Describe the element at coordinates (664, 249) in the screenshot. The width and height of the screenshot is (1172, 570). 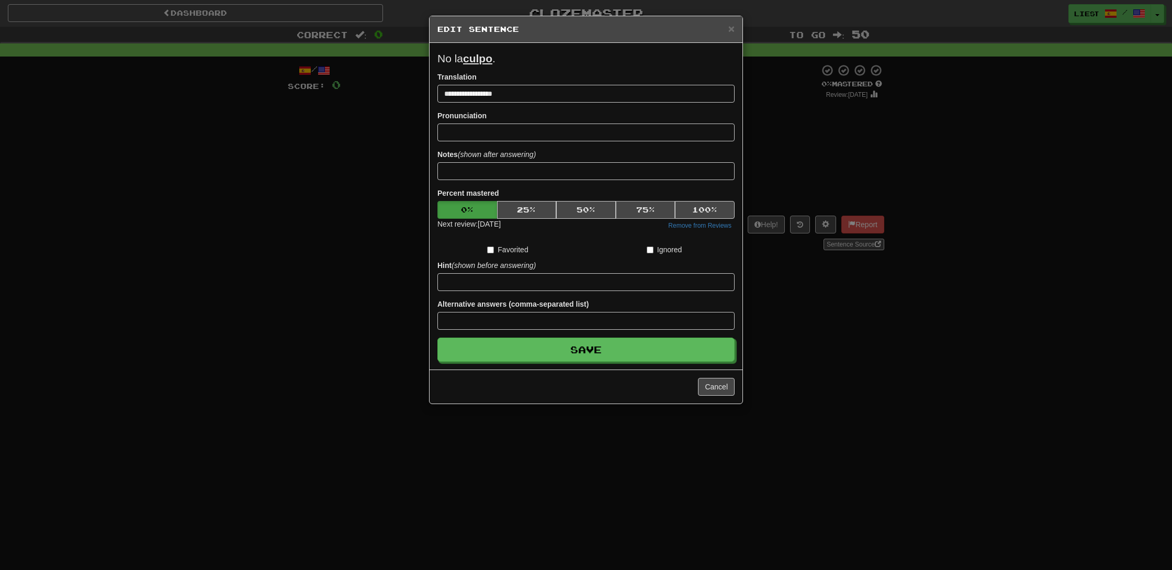
I see `label: Ignored` at that location.